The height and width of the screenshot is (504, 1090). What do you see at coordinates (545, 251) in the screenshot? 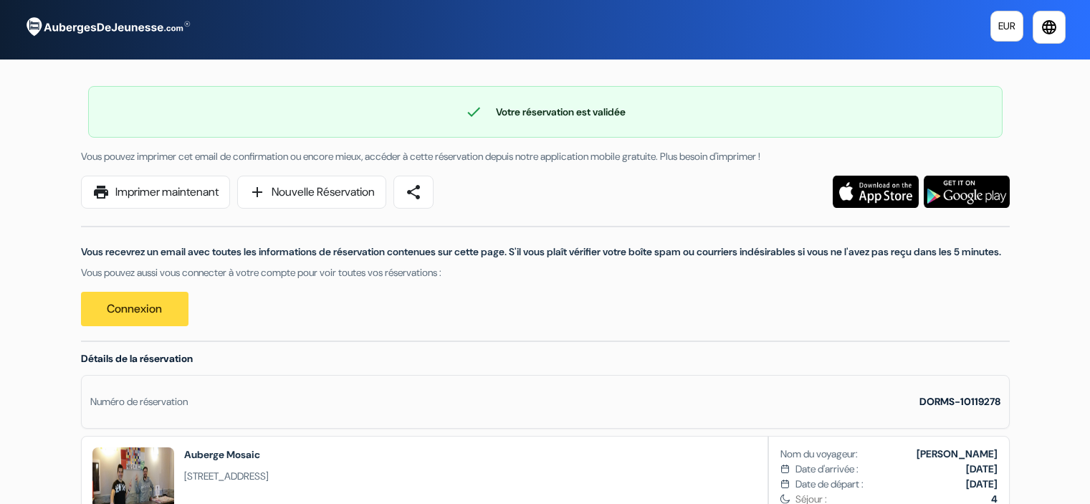
I see `p: Vous recevrez un email avec toutes les informations de réservation contenues sur cette page. S'il...` at bounding box center [545, 251].